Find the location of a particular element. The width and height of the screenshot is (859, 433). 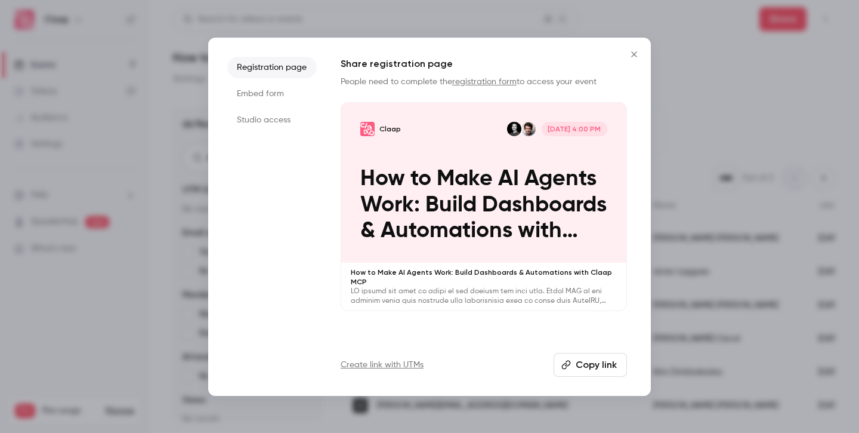

a: Create link with UTMs is located at coordinates (382, 365).